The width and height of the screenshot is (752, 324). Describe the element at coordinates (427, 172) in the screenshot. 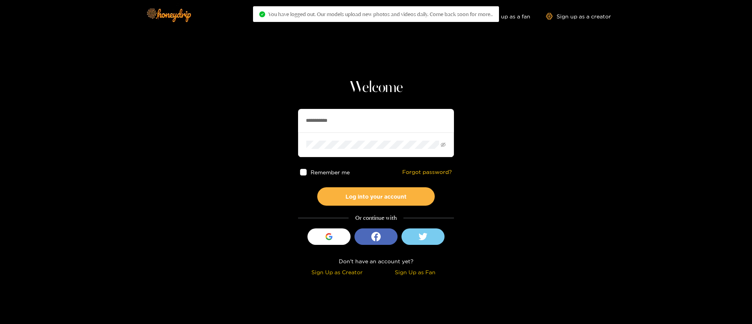

I see `a: Forgot password?` at that location.